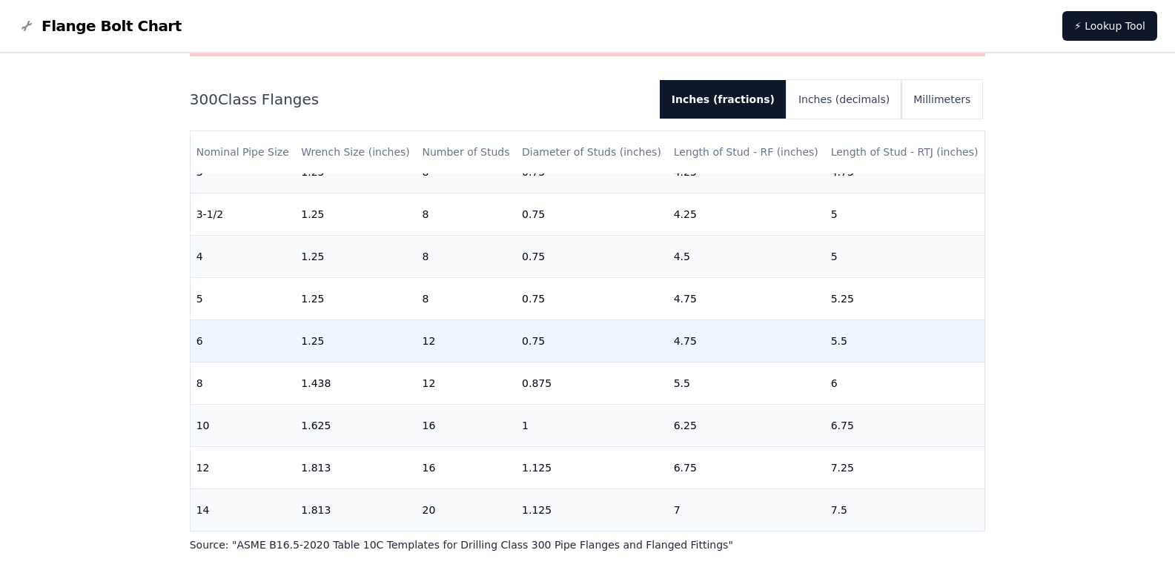  What do you see at coordinates (27, 26) in the screenshot?
I see `img: Flange Bolt Chart Logo` at bounding box center [27, 26].